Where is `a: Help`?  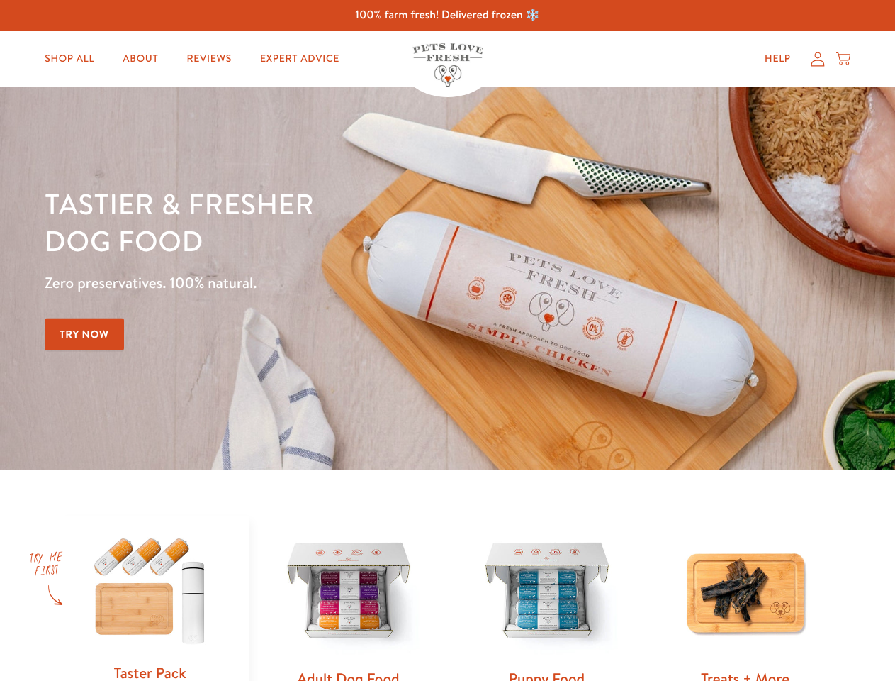 a: Help is located at coordinates (778, 59).